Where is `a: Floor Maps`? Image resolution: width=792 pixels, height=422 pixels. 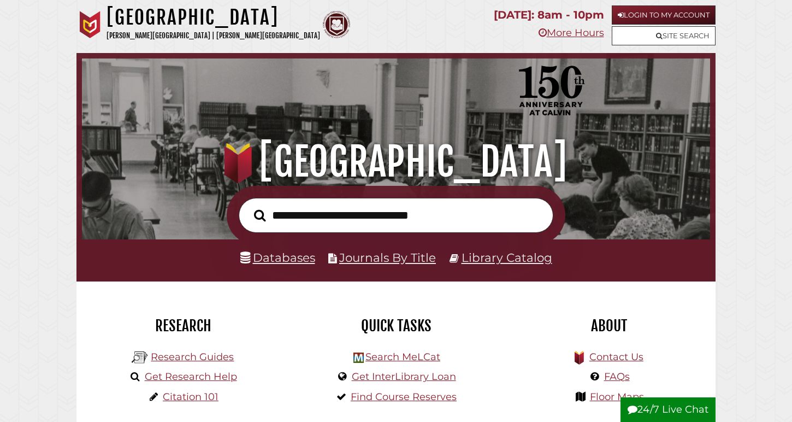
a: Floor Maps is located at coordinates (617, 397).